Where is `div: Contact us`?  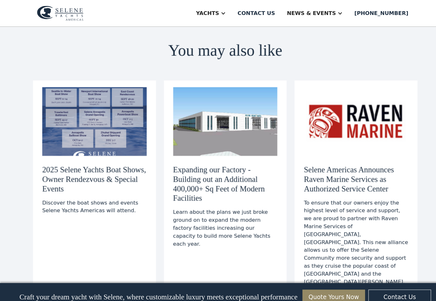
div: Contact us is located at coordinates (248, 13).